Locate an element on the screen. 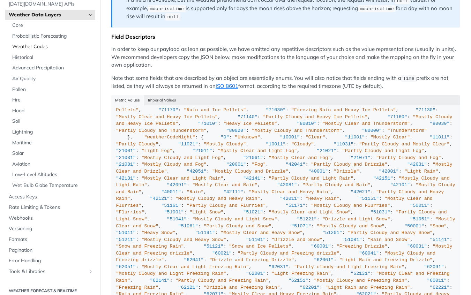 The height and width of the screenshot is (295, 471). span: "Partly Cloudy and Freezing Rain" is located at coordinates (222, 280).